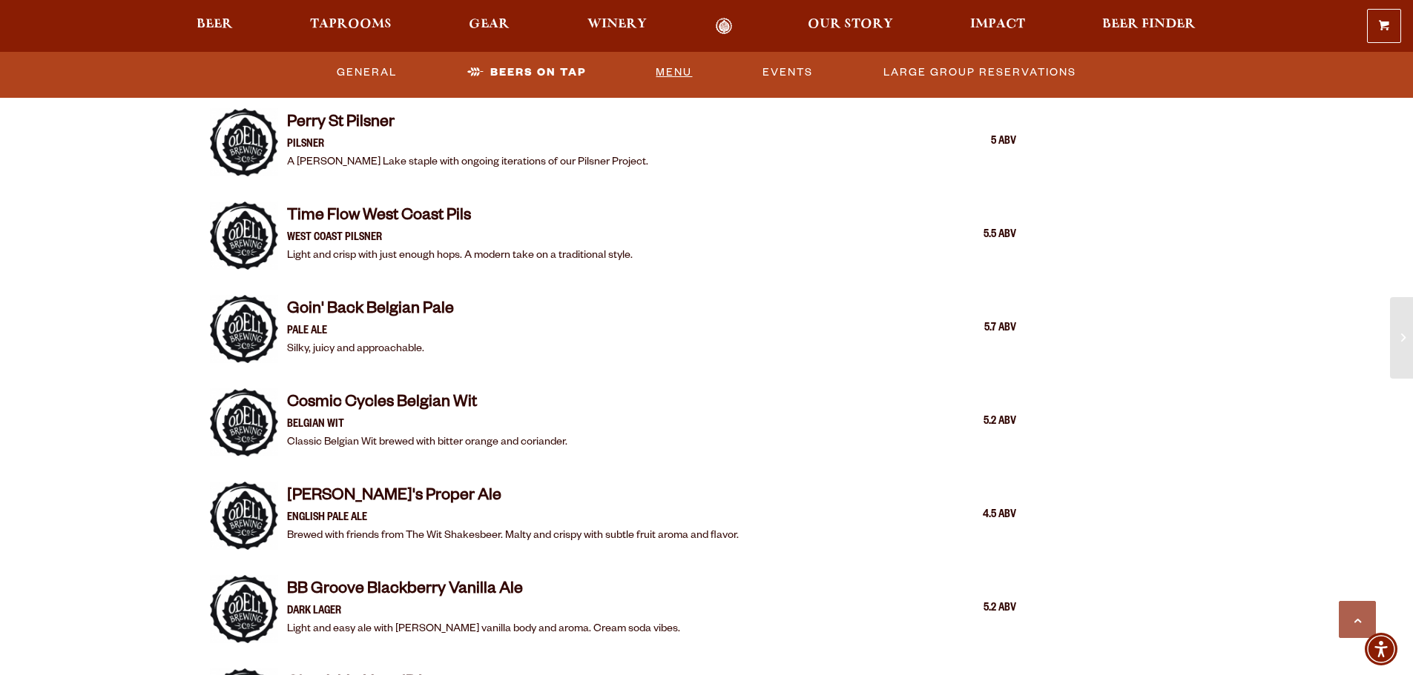  Describe the element at coordinates (460, 218) in the screenshot. I see `h4: Time Flow West Coast Pils` at that location.